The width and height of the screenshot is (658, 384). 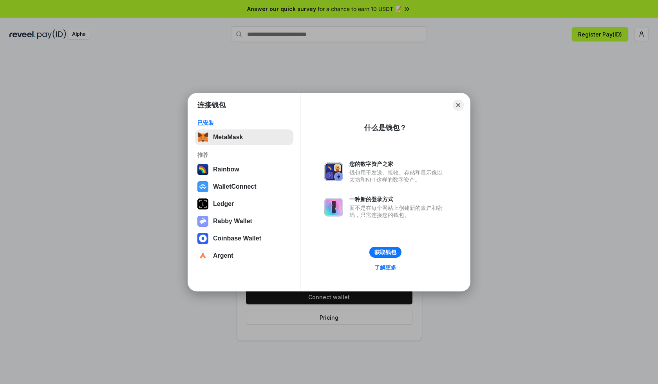 What do you see at coordinates (244, 238) in the screenshot?
I see `button: Coinbase Wallet` at bounding box center [244, 238].